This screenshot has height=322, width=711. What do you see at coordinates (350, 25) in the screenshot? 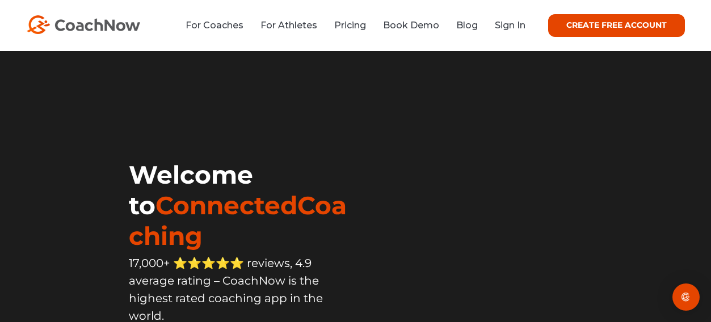
I see `a: Pricing` at bounding box center [350, 25].